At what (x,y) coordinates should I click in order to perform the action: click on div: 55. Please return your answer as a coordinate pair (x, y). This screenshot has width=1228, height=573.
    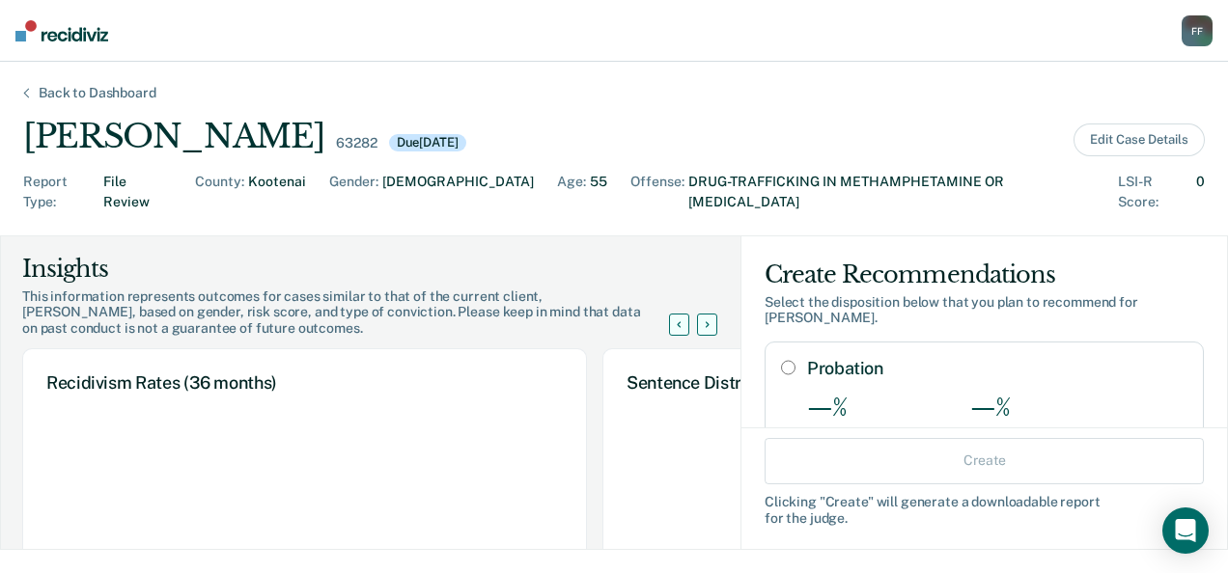
    Looking at the image, I should click on (598, 192).